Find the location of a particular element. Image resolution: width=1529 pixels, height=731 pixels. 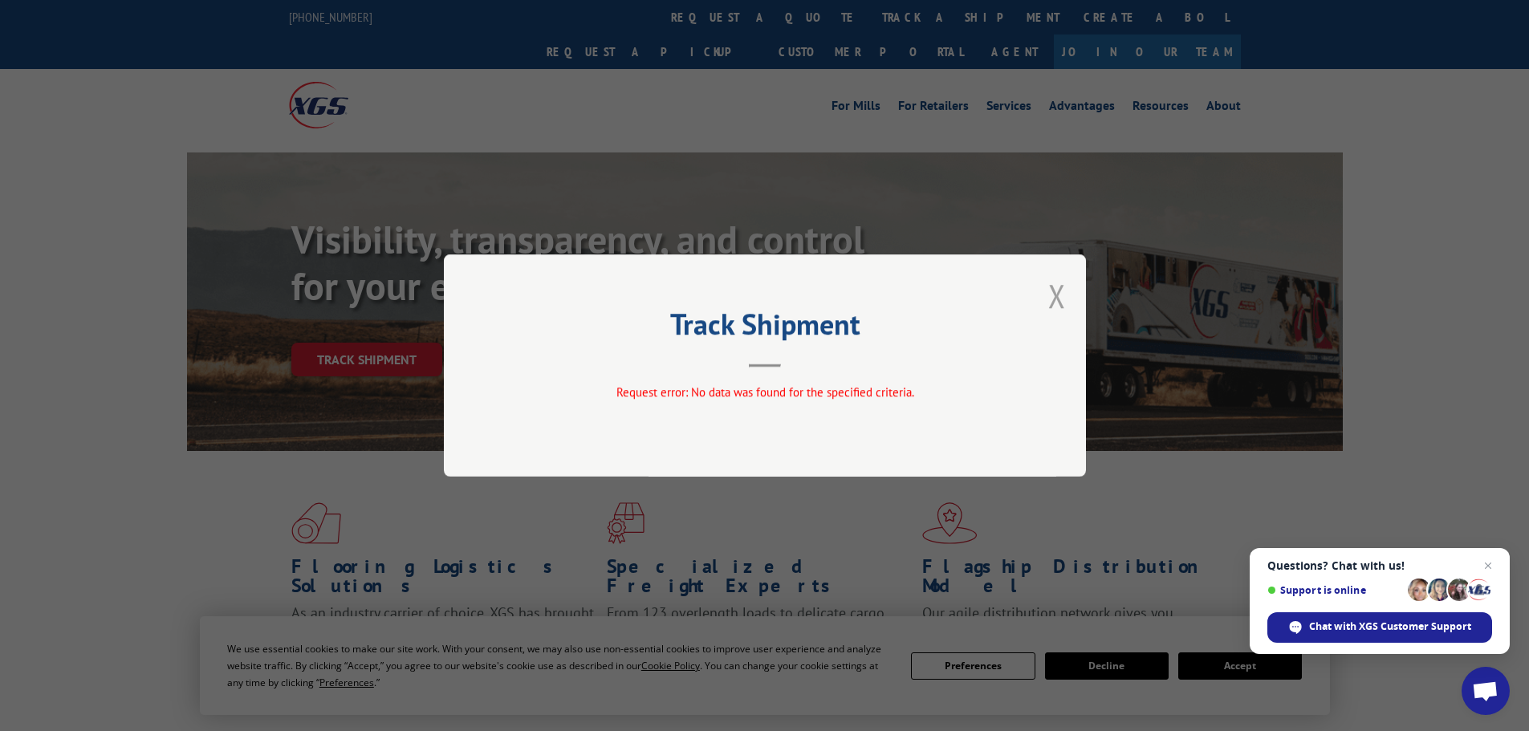

span: Support is online is located at coordinates (1335, 590).